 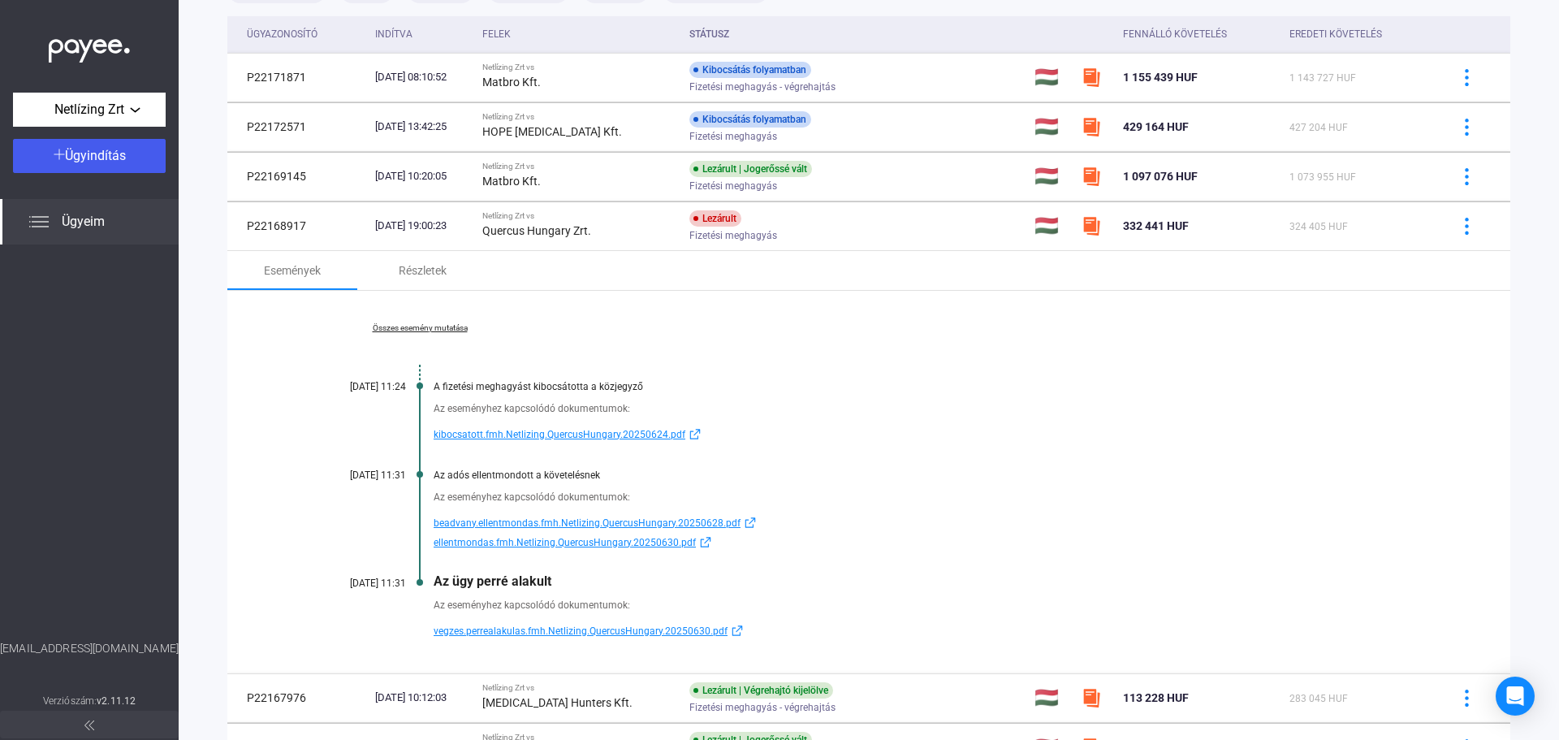 What do you see at coordinates (761, 690) in the screenshot?
I see `div: Lezárult | Végrehajtó kijelölve` at bounding box center [761, 690].